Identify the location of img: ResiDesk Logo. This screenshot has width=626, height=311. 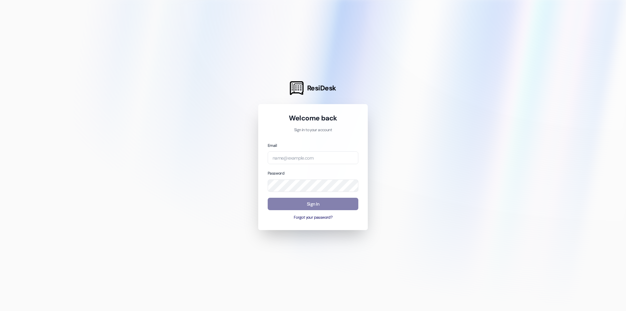
(297, 88).